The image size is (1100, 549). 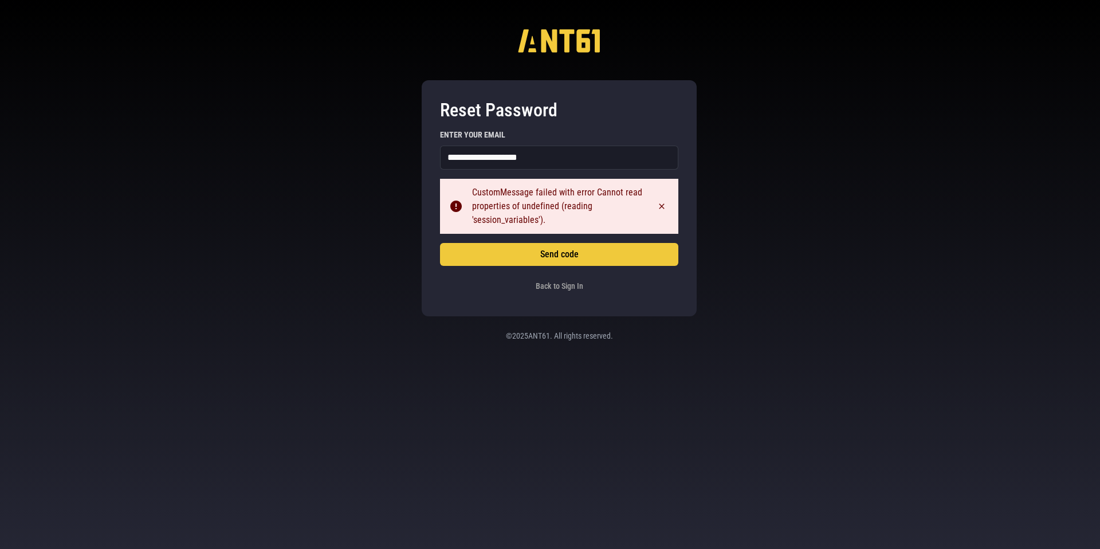 I want to click on button: Back to Sign In, so click(x=559, y=286).